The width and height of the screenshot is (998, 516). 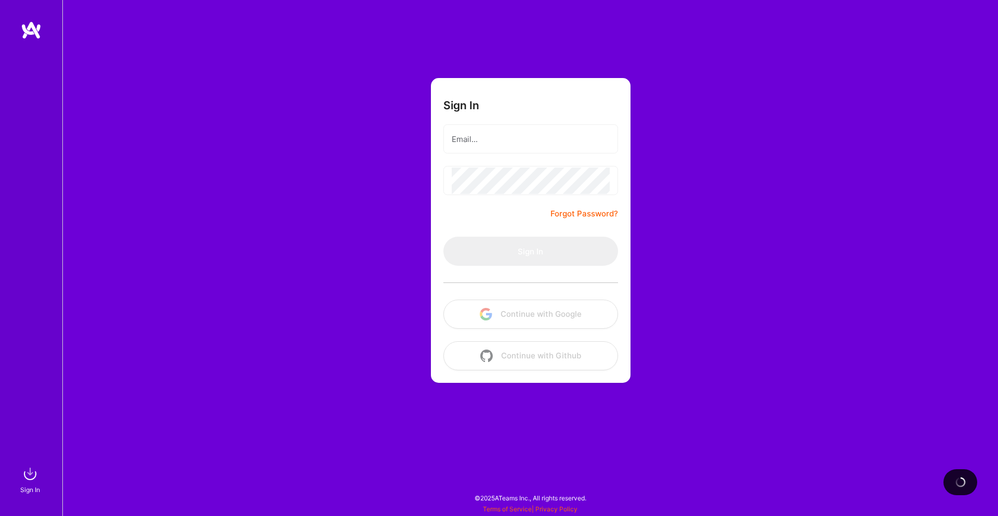 What do you see at coordinates (531, 356) in the screenshot?
I see `button: Continue with Github` at bounding box center [531, 356].